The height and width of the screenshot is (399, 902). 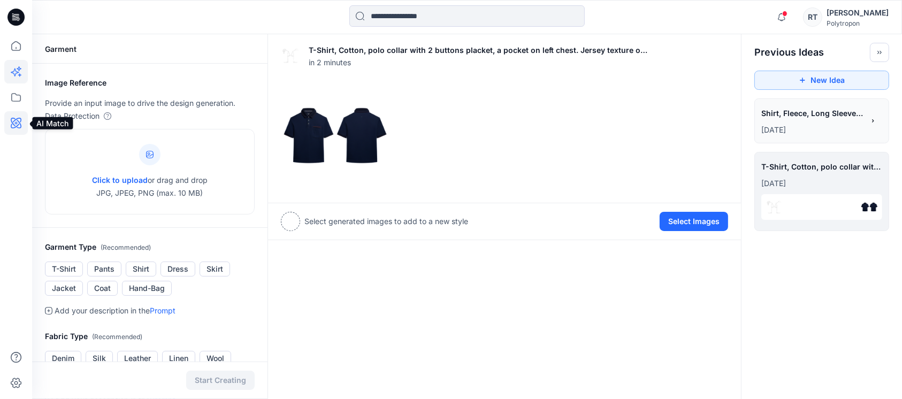 I want to click on button: Hand-Bag, so click(x=147, y=289).